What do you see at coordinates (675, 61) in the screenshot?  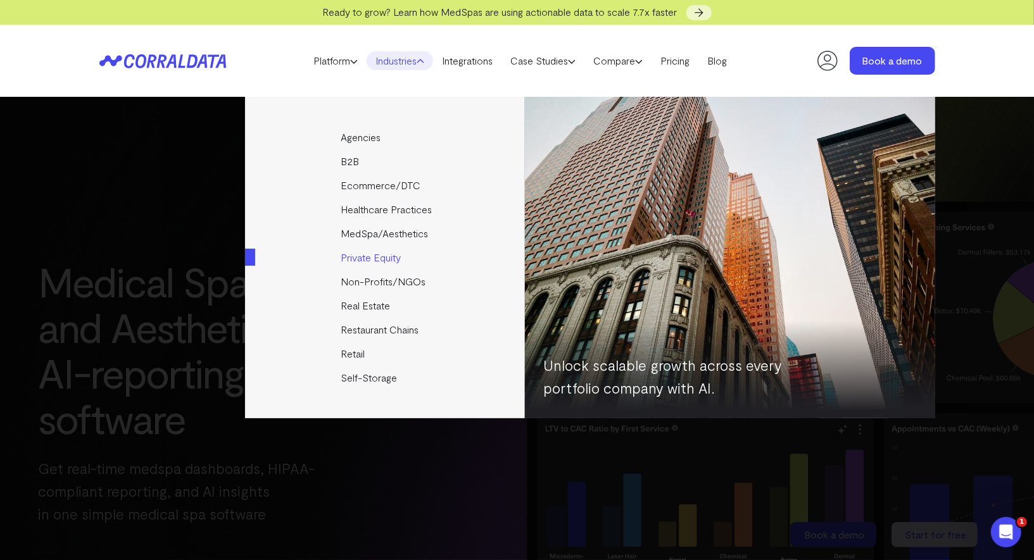 I see `a: Pricing` at bounding box center [675, 61].